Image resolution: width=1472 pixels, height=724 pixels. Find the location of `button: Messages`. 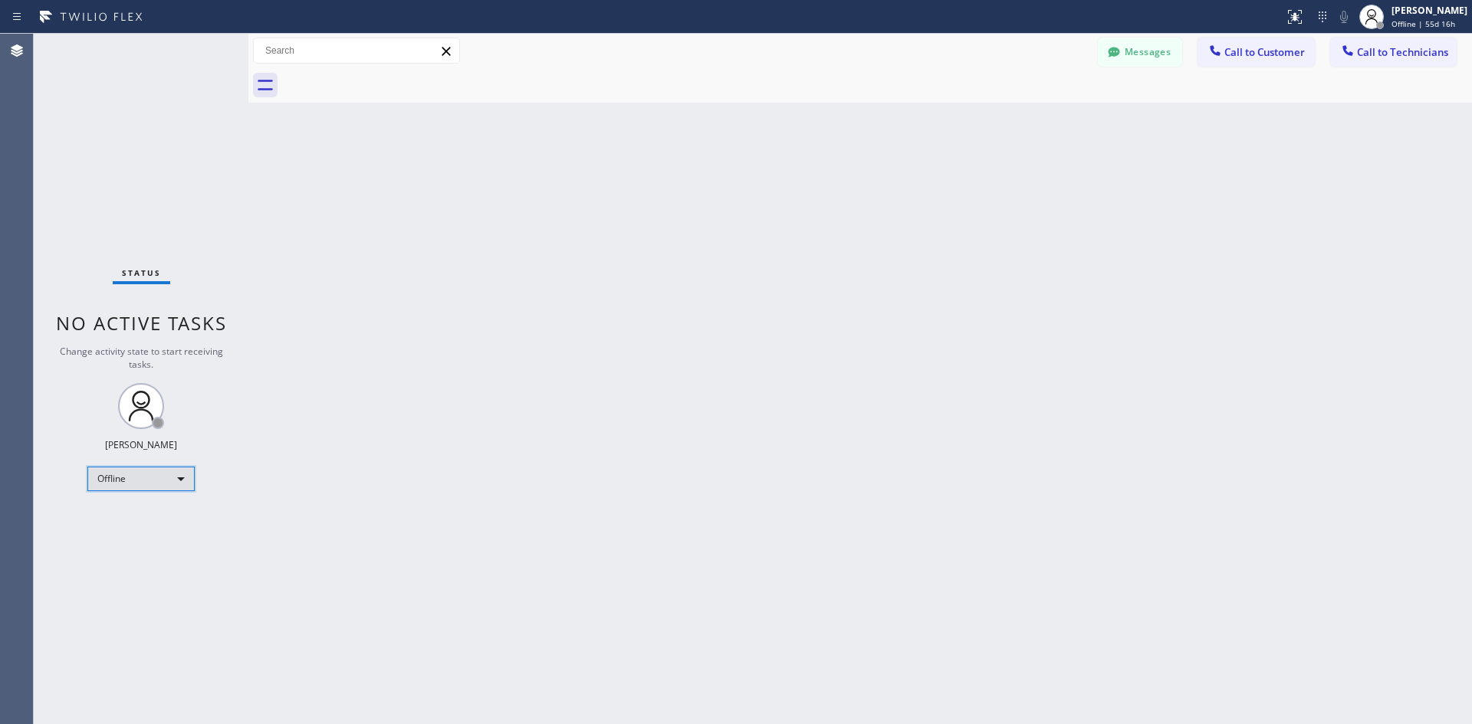

button: Messages is located at coordinates (1140, 52).